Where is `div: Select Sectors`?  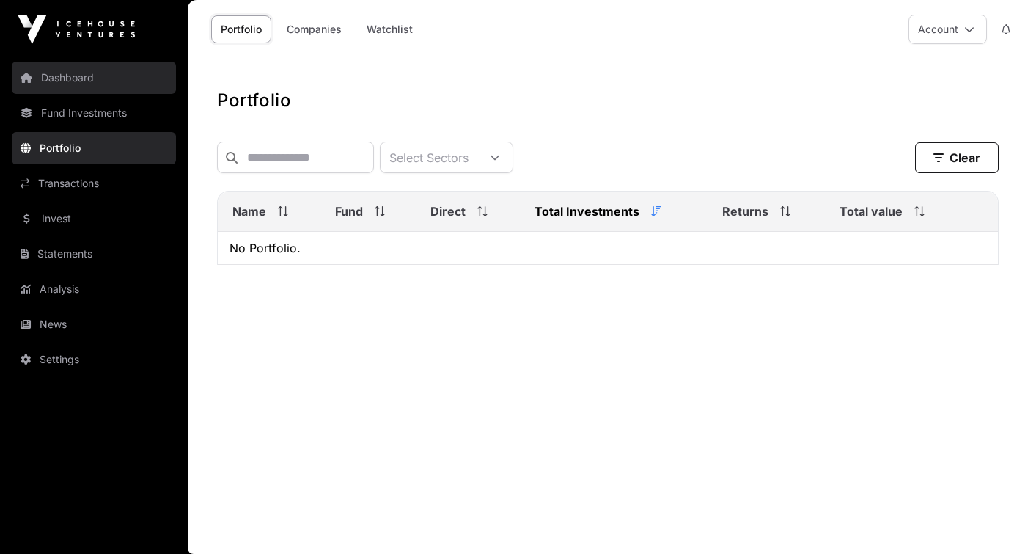 div: Select Sectors is located at coordinates (429, 157).